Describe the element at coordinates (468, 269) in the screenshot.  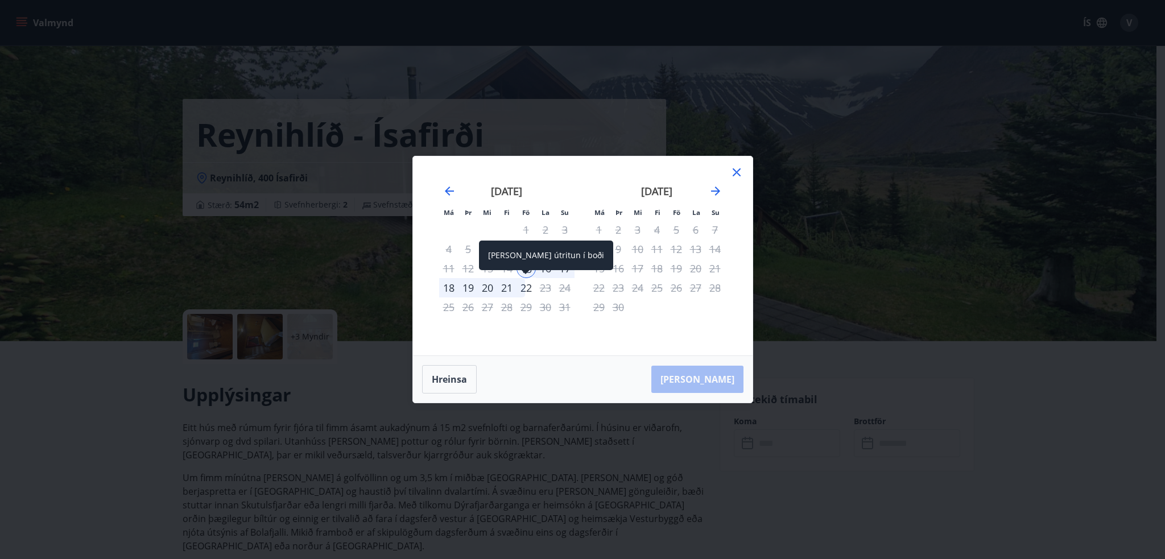
I see `td: Not available. þriðjudagur, 12. ágúst 2025` at that location.